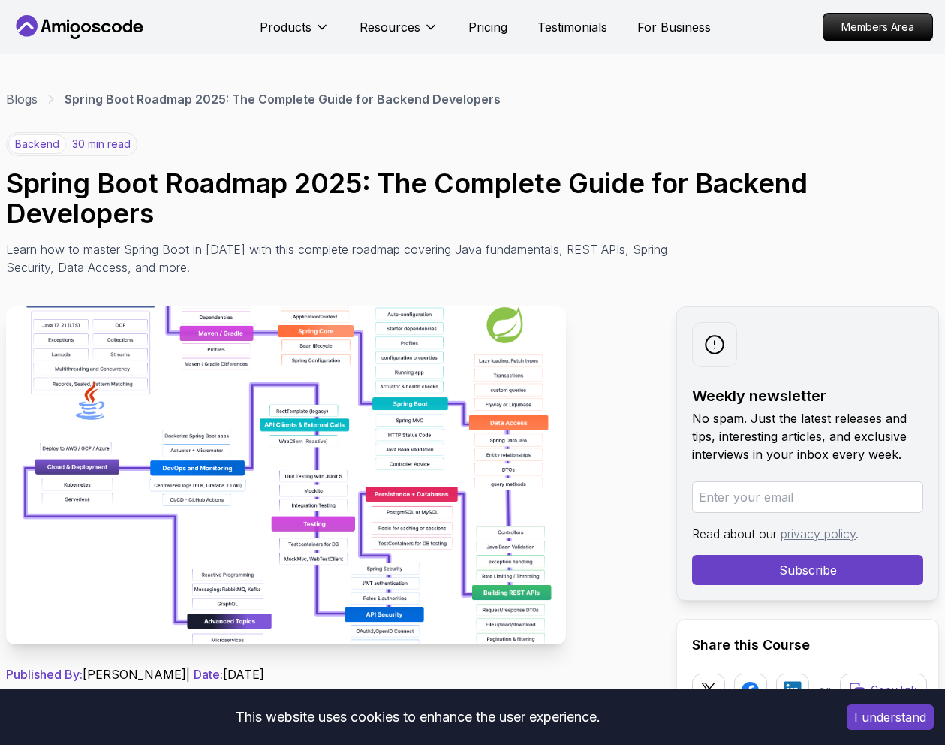 The height and width of the screenshot is (745, 945). I want to click on p: Pricing, so click(488, 27).